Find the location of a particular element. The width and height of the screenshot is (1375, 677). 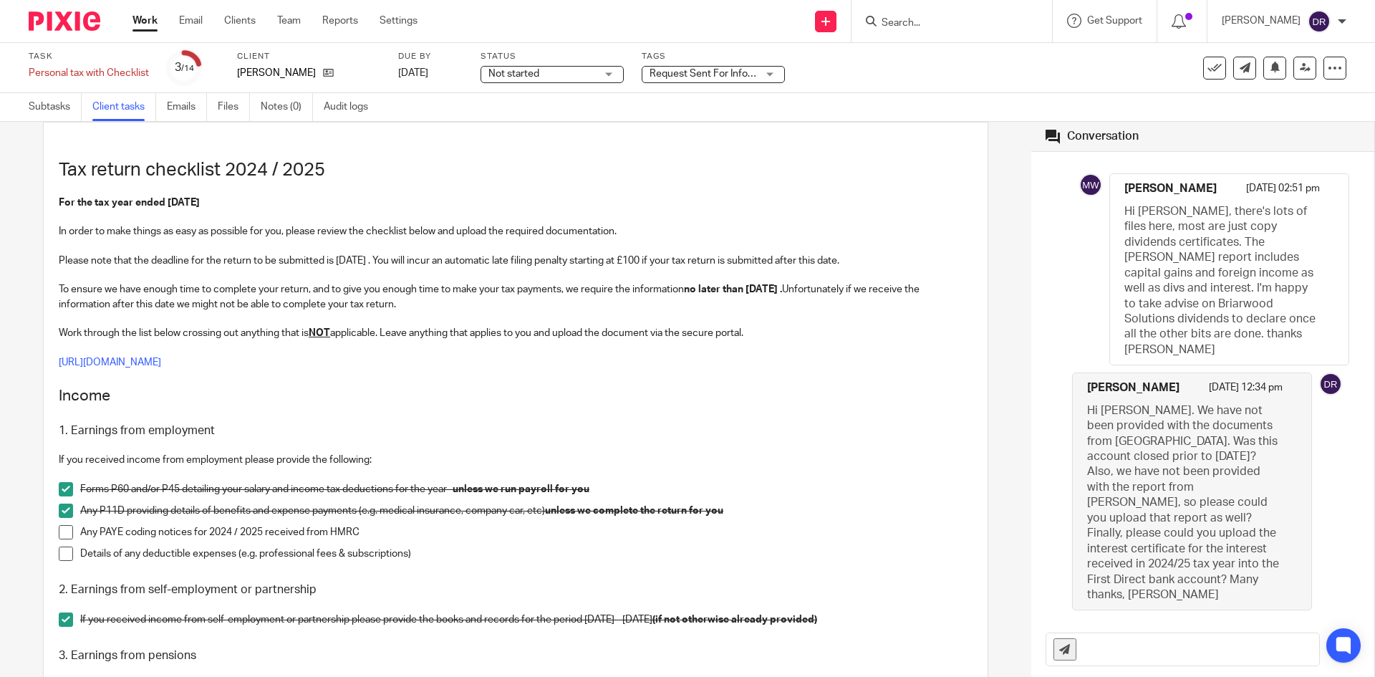

p: To ensure we have enough time to complete your return, and to give you enough time to make your t... is located at coordinates (516, 297).